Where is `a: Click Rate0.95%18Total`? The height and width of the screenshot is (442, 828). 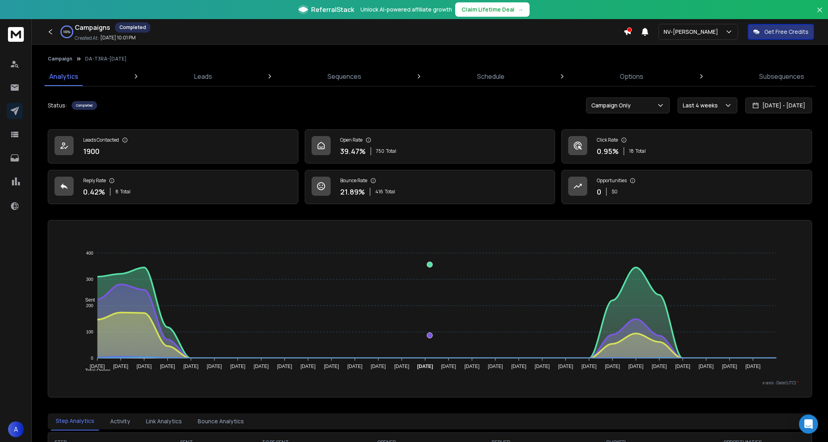
a: Click Rate0.95%18Total is located at coordinates (687, 146).